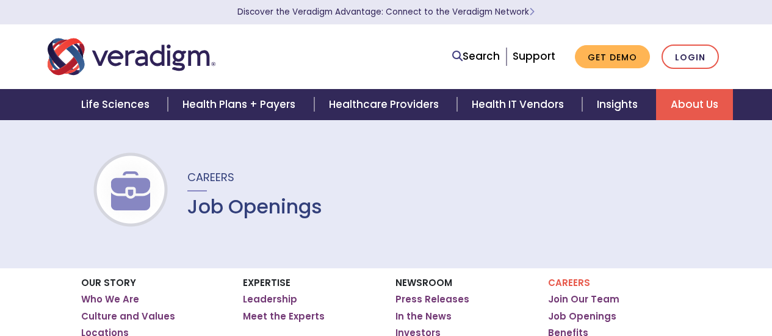  What do you see at coordinates (386, 12) in the screenshot?
I see `a: Discover the Veradigm Advantage: Connect to the Veradigm NetworkLearn More` at bounding box center [386, 12].